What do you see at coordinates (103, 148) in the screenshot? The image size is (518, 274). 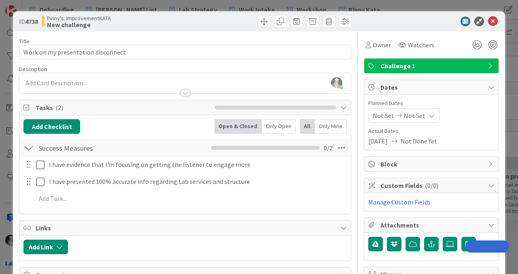 I see `input: Add Checklist...` at bounding box center [103, 148].